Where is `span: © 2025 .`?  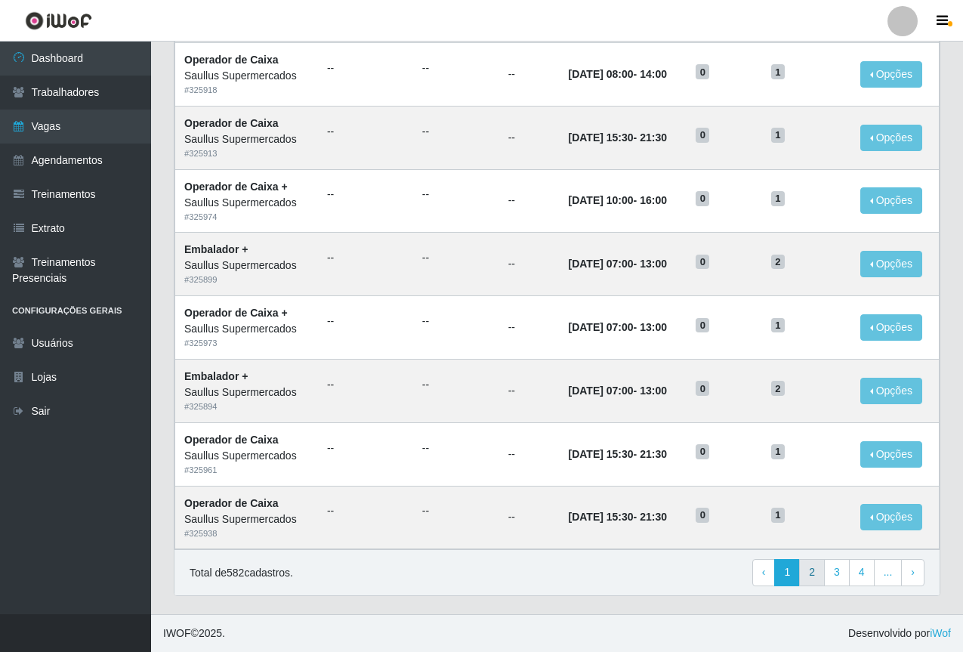
span: © 2025 . is located at coordinates (194, 633).